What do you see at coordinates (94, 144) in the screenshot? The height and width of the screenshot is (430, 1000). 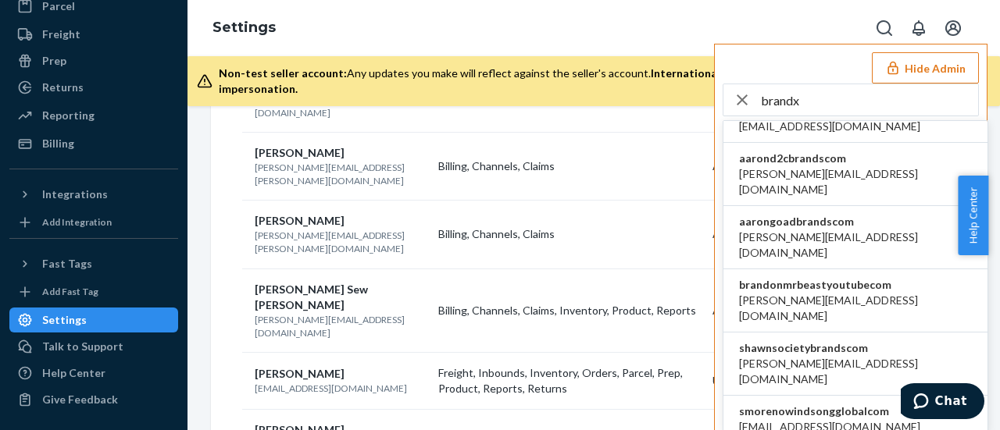 I see `a: Billing` at bounding box center [94, 144].